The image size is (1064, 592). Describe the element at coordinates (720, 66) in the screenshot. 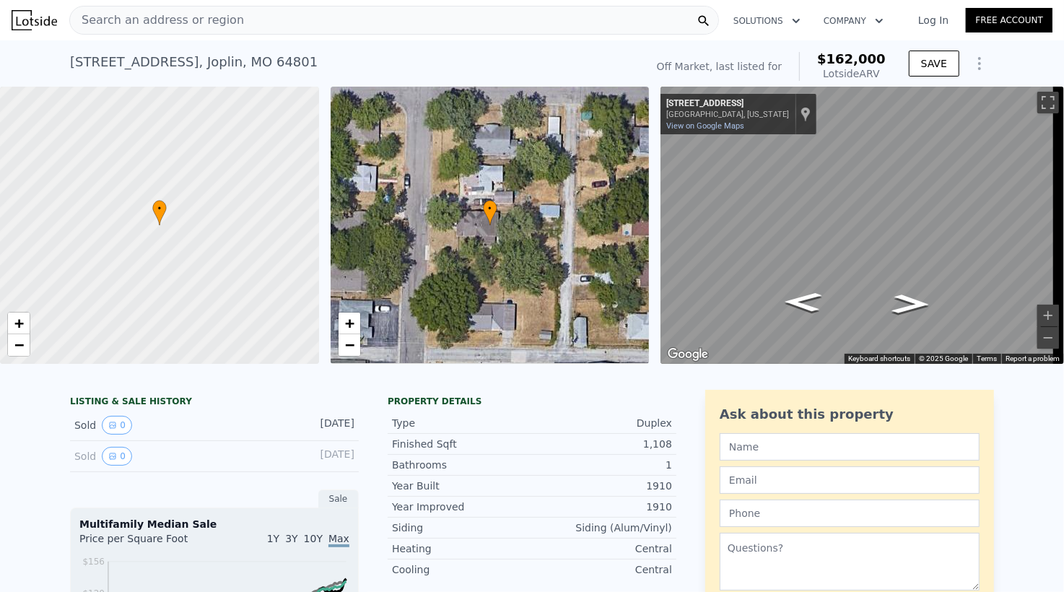

I see `div: Off Market, last listed for` at that location.